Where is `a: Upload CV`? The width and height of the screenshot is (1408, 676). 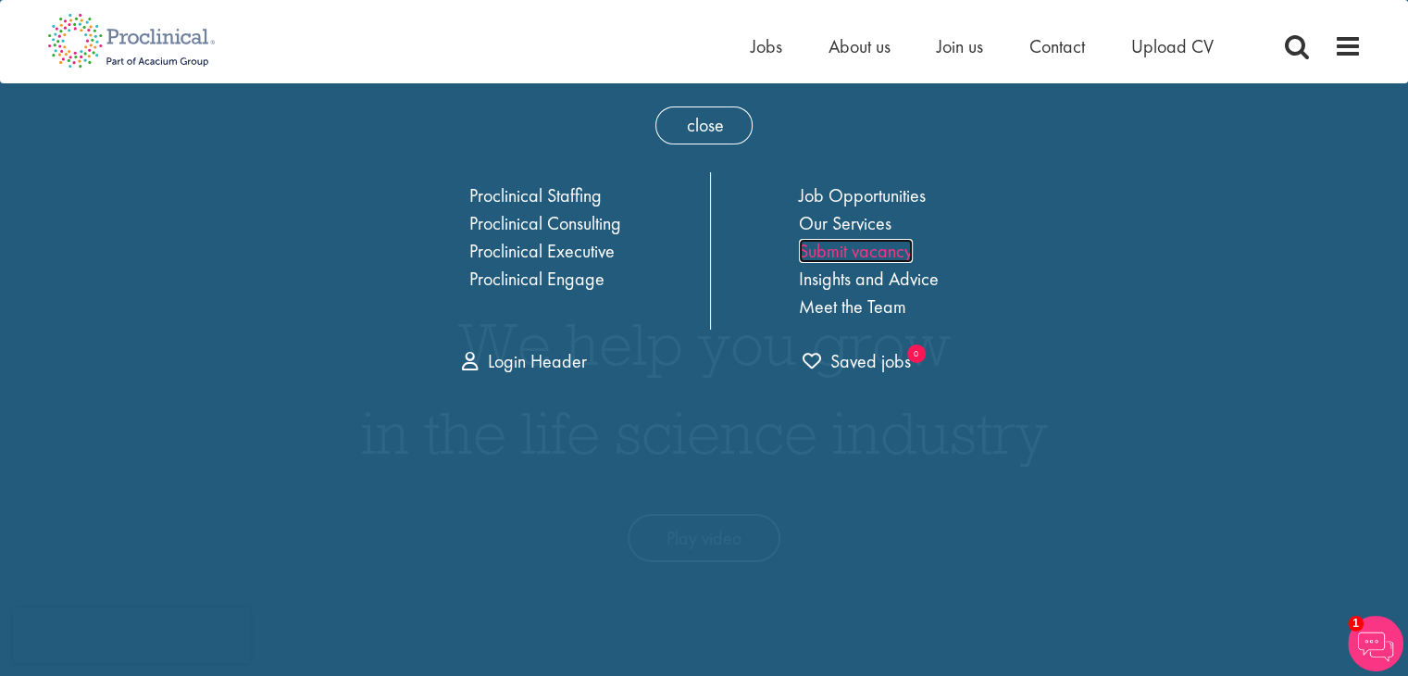 a: Upload CV is located at coordinates (1172, 46).